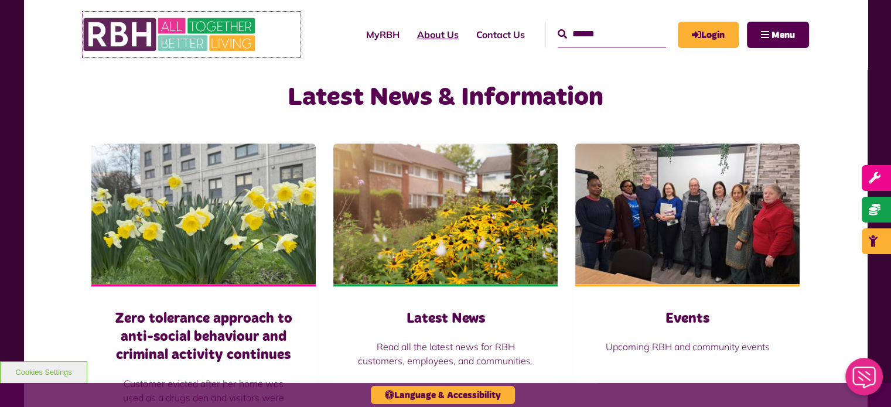 Image resolution: width=891 pixels, height=407 pixels. What do you see at coordinates (445, 319) in the screenshot?
I see `h3: Latest News` at bounding box center [445, 319].